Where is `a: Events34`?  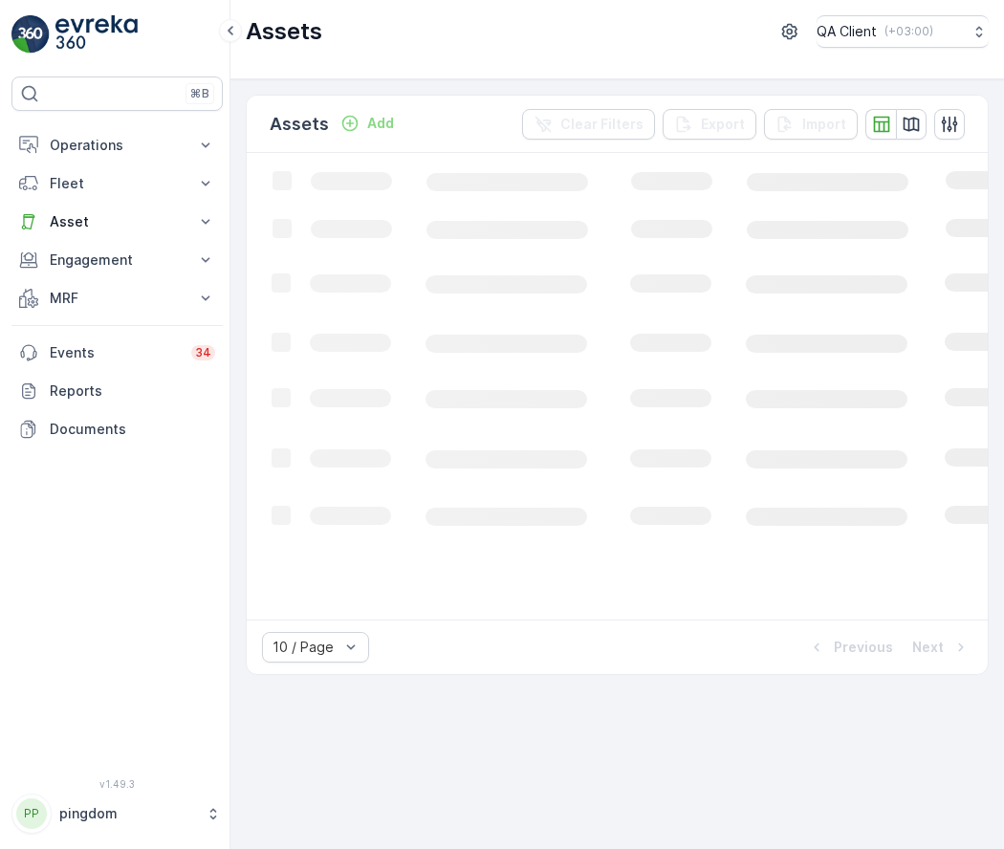 a: Events34 is located at coordinates (117, 353).